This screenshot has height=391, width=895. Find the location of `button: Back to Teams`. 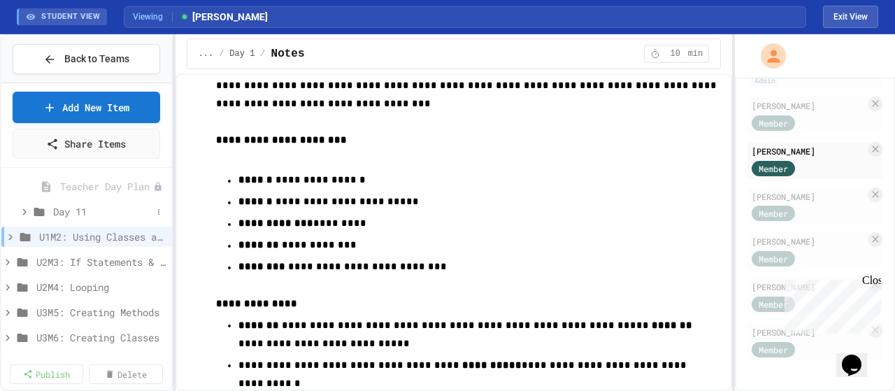

button: Back to Teams is located at coordinates (86, 59).